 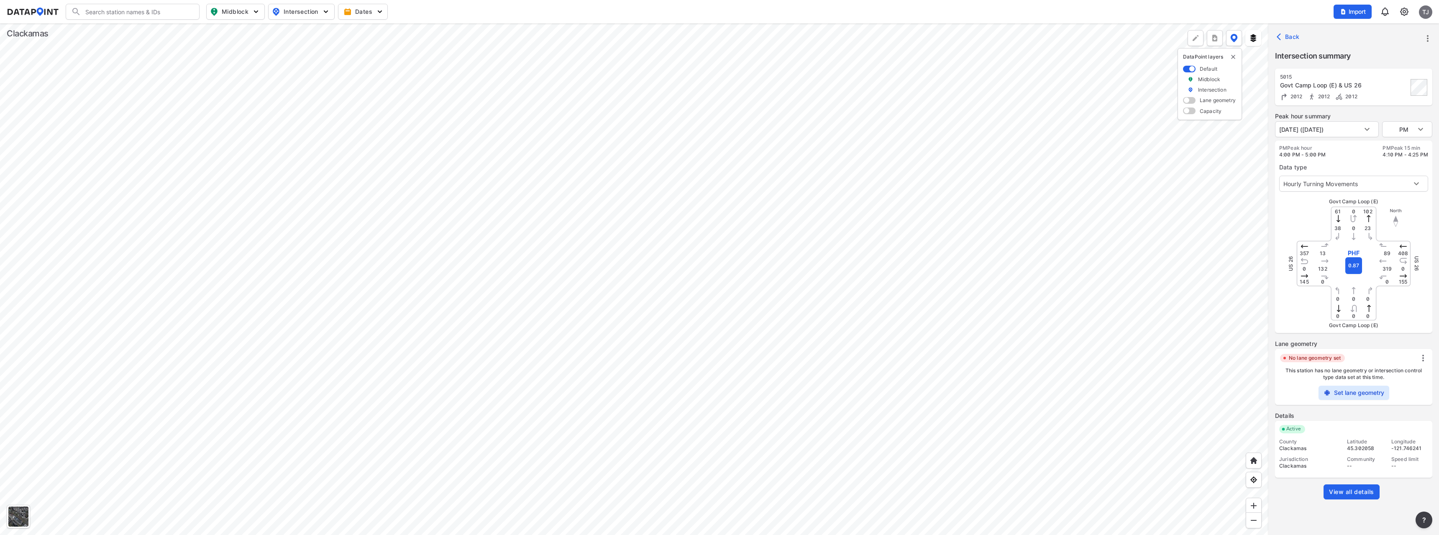 What do you see at coordinates (1344, 85) in the screenshot?
I see `div: Govt Camp Loop (E) & US 26` at bounding box center [1344, 85].